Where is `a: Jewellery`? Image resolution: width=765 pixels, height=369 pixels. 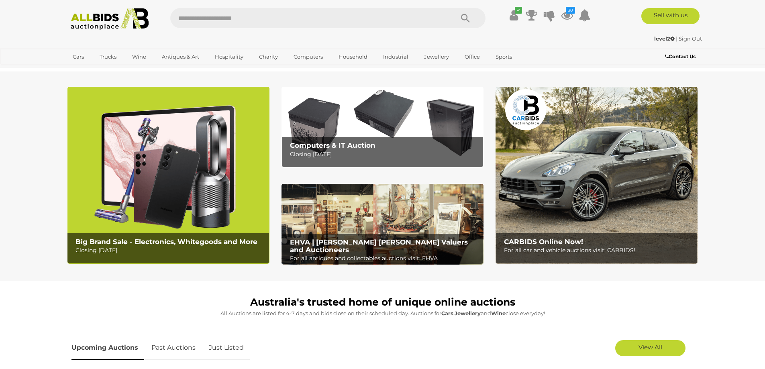
a: Jewellery is located at coordinates (436, 57).